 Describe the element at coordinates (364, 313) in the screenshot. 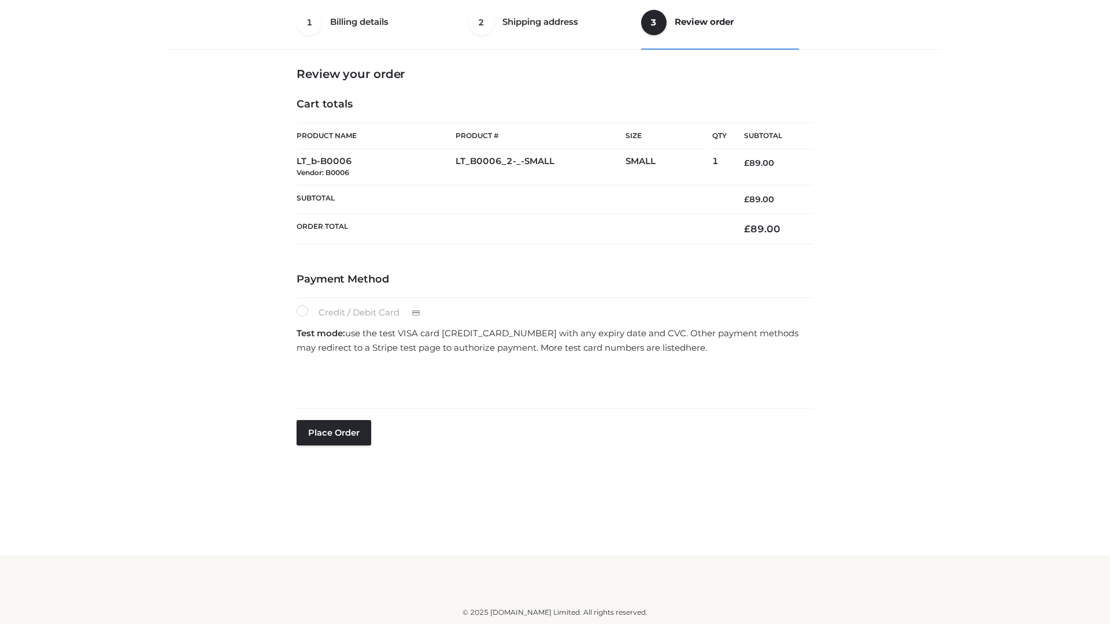

I see `label: Credit / Debit Card` at that location.